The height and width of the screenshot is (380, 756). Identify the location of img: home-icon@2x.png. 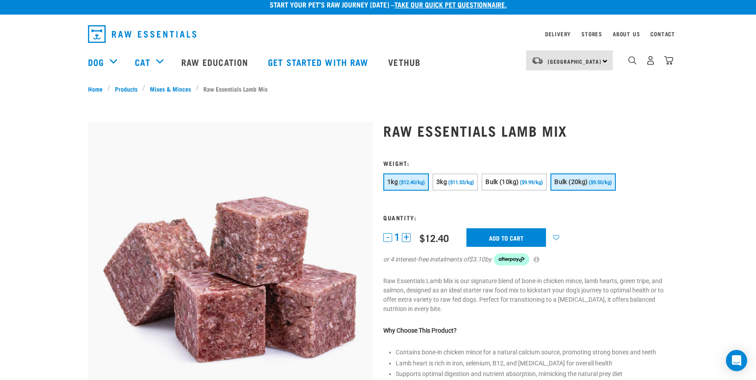
(668, 60).